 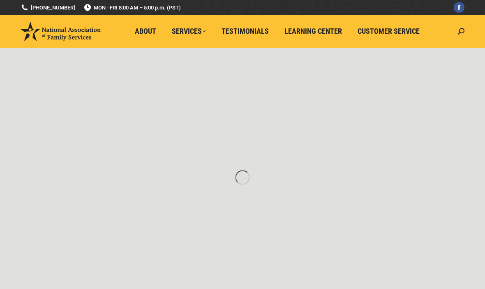 What do you see at coordinates (313, 31) in the screenshot?
I see `a: Learning Center` at bounding box center [313, 31].